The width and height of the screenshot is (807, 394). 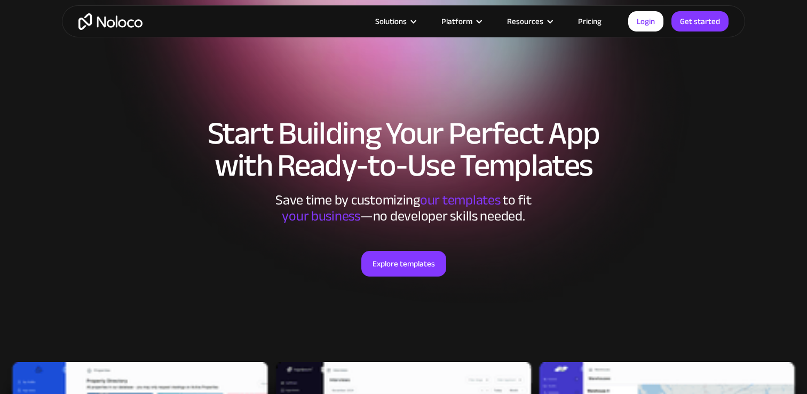 I want to click on a: Explore templates, so click(x=403, y=264).